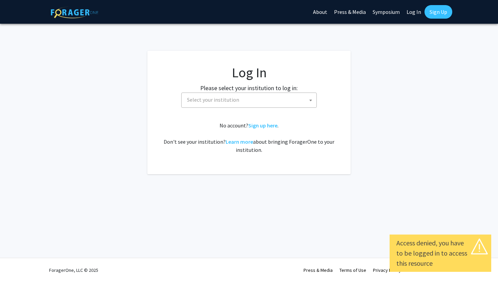 This screenshot has width=498, height=282. What do you see at coordinates (73, 270) in the screenshot?
I see `div: ForagerOne, LLC © 2025` at bounding box center [73, 270].